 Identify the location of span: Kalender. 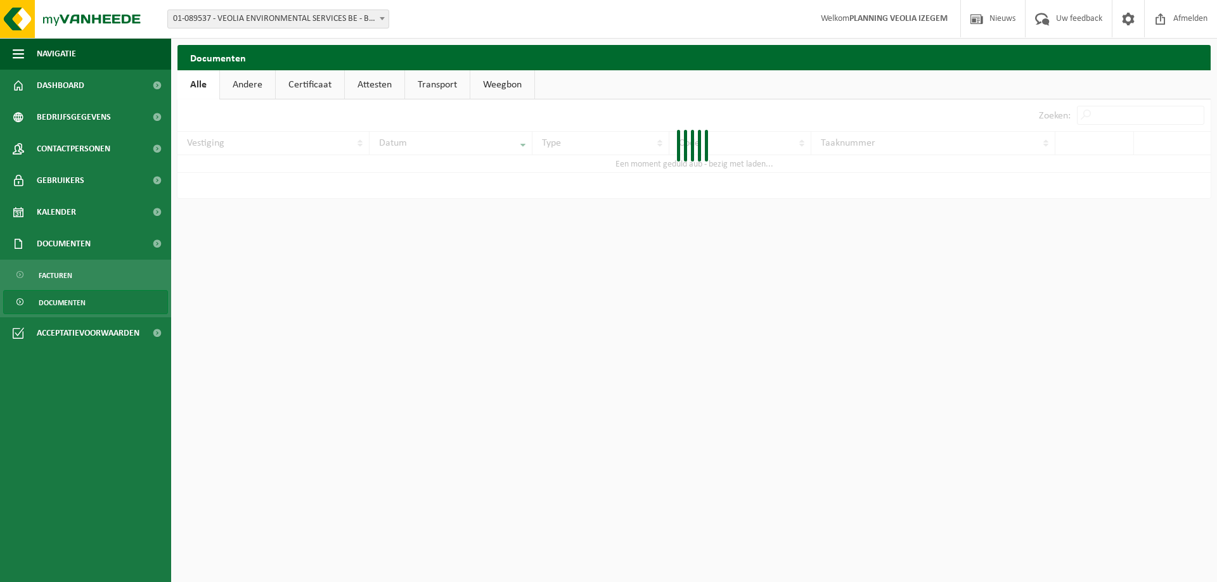
(56, 212).